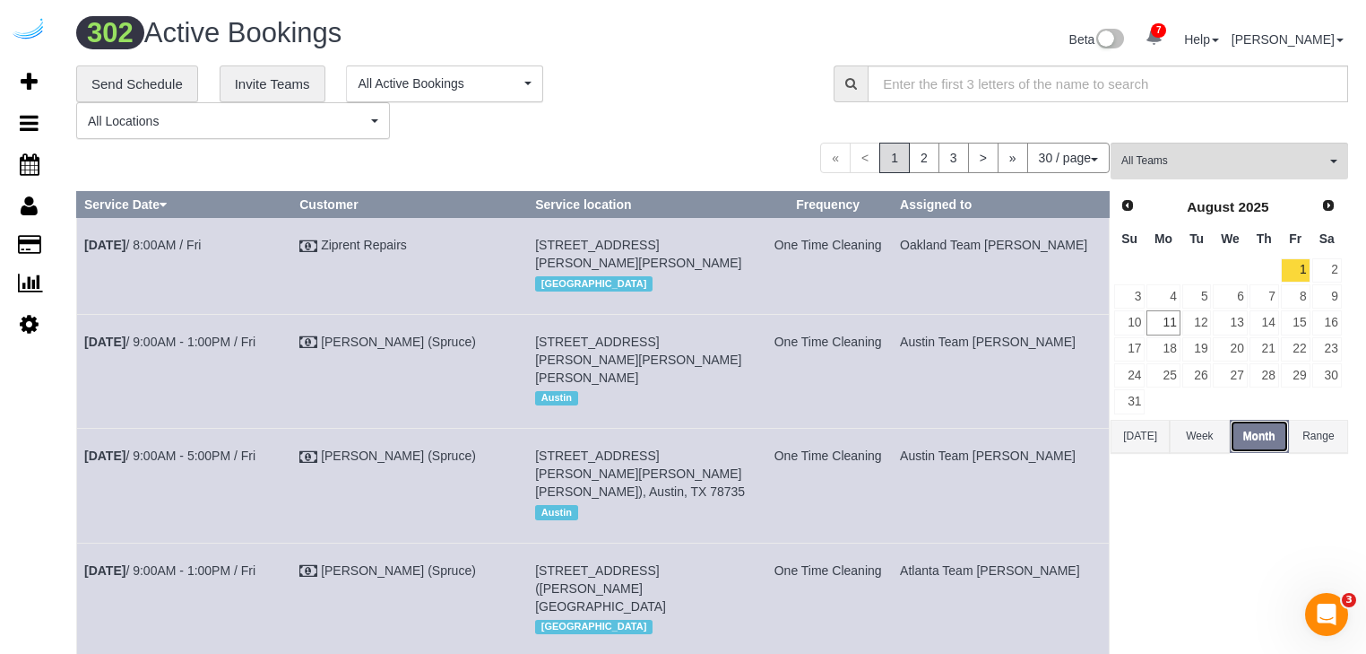  What do you see at coordinates (1224, 160) in the screenshot?
I see `span: All Teams` at bounding box center [1224, 160].